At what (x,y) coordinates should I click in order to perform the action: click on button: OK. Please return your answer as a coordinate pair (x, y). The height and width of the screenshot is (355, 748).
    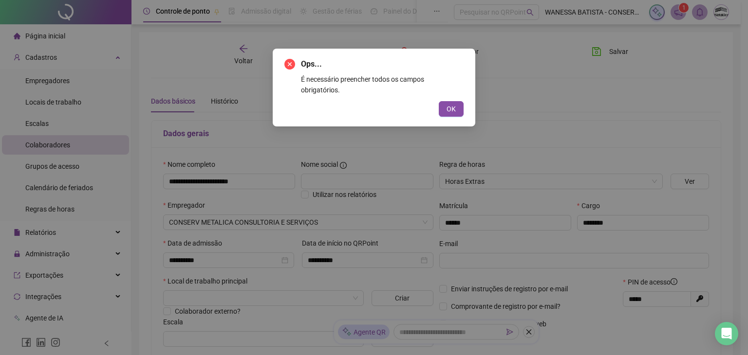
    Looking at the image, I should click on (451, 109).